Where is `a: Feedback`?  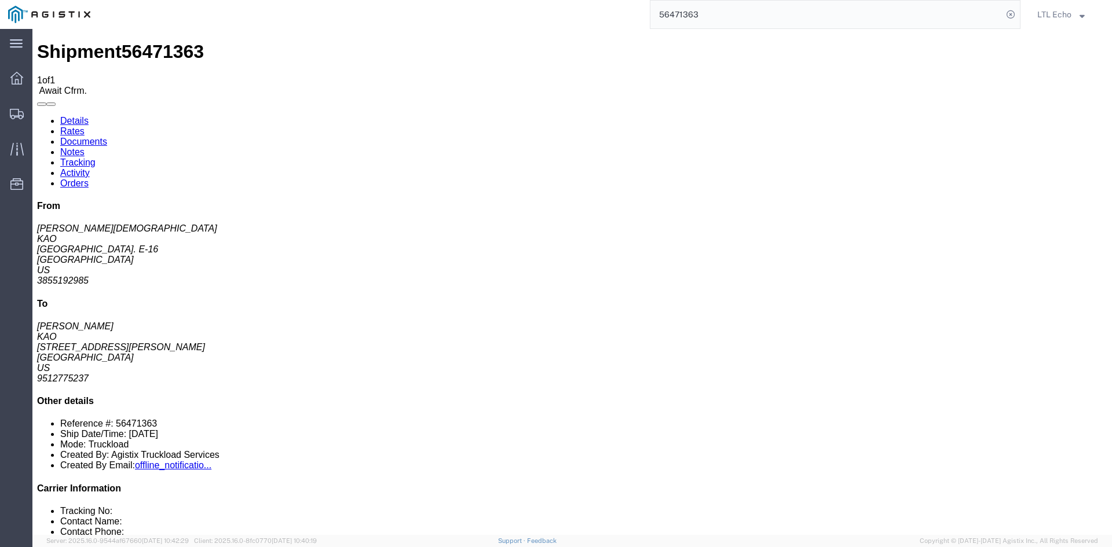
a: Feedback is located at coordinates (541, 541).